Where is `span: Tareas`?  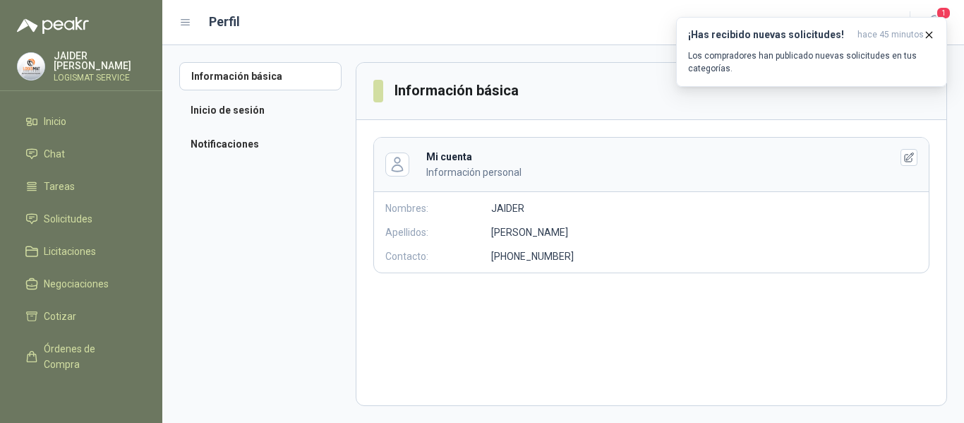
span: Tareas is located at coordinates (59, 186).